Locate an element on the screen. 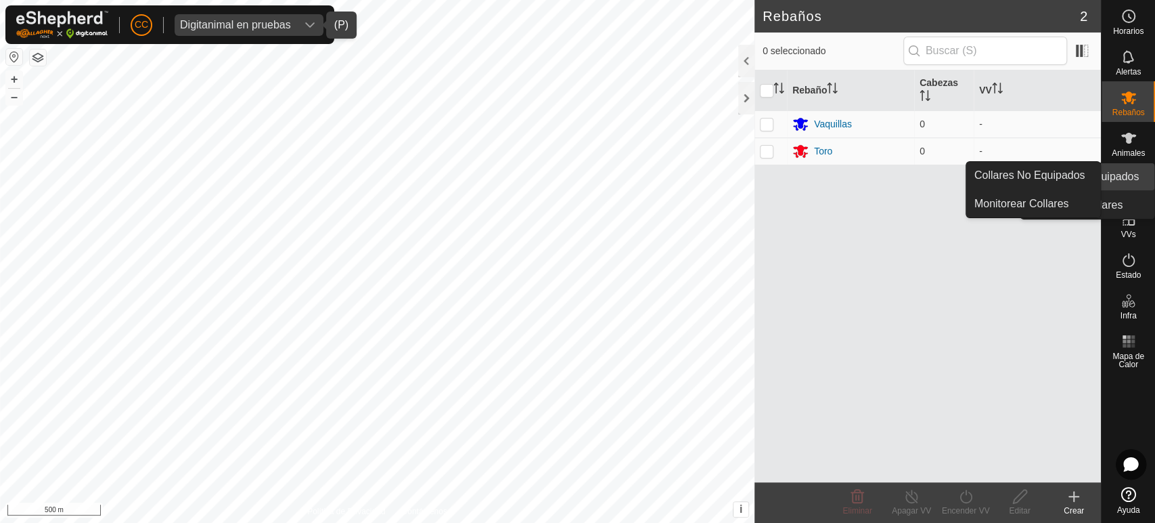 Image resolution: width=1155 pixels, height=523 pixels. h2: Rebaños is located at coordinates (921, 16).